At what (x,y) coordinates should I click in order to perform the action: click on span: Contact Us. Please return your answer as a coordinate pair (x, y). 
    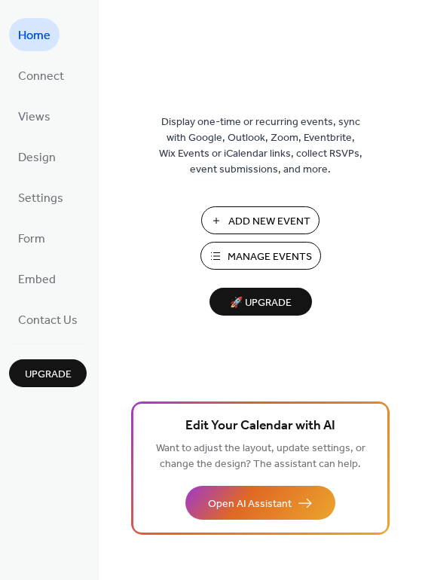
    Looking at the image, I should click on (47, 321).